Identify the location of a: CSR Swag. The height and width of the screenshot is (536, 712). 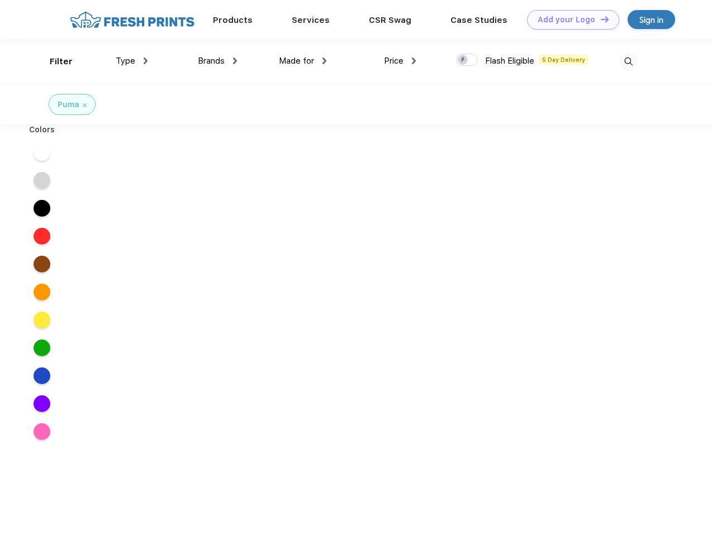
(390, 20).